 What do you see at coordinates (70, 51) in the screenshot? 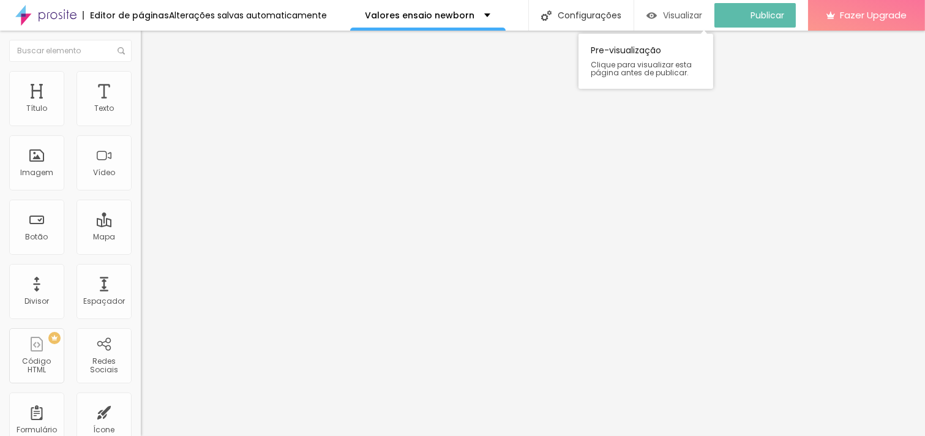
I see `input: Buscar elemento` at bounding box center [70, 51].